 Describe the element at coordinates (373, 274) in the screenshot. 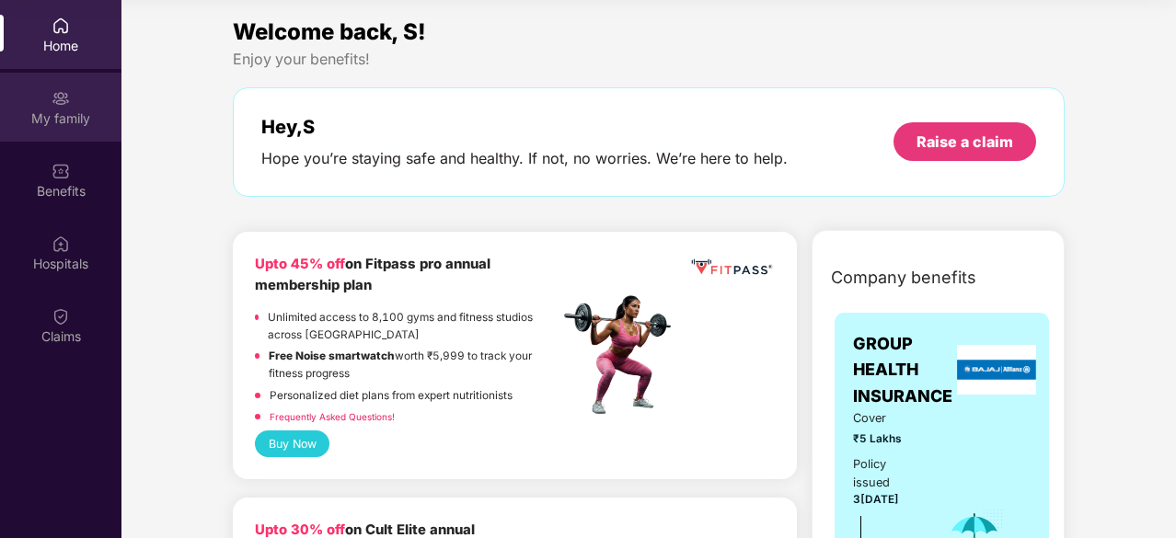

I see `b: on Fitpass pro annual membership plan` at that location.